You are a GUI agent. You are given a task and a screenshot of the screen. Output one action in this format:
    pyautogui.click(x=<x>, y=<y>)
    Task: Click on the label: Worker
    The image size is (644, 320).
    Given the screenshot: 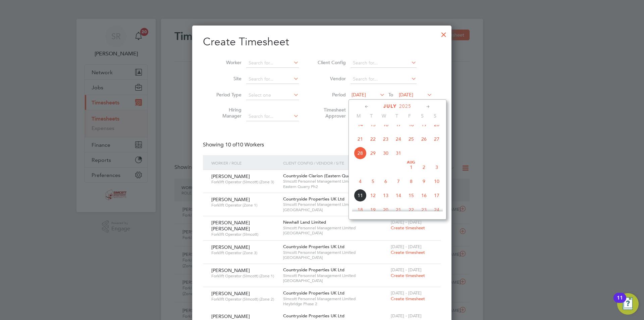 What is the action you would take?
    pyautogui.click(x=226, y=62)
    